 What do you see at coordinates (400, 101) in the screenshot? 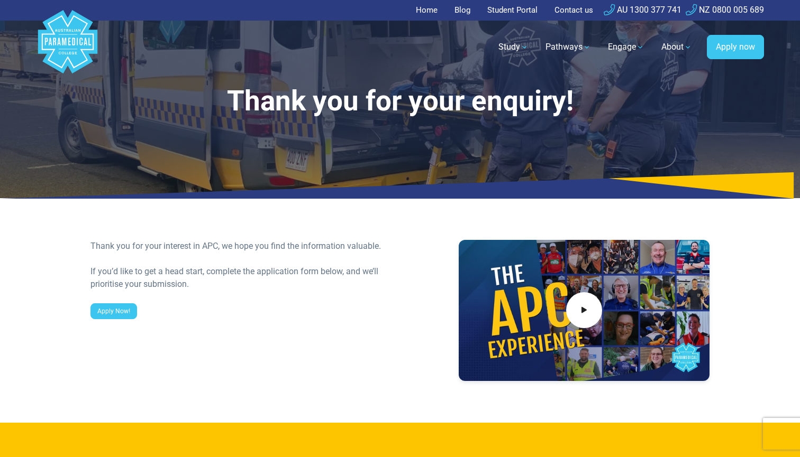
I see `h1: Thank you for your enquiry!` at bounding box center [400, 101].